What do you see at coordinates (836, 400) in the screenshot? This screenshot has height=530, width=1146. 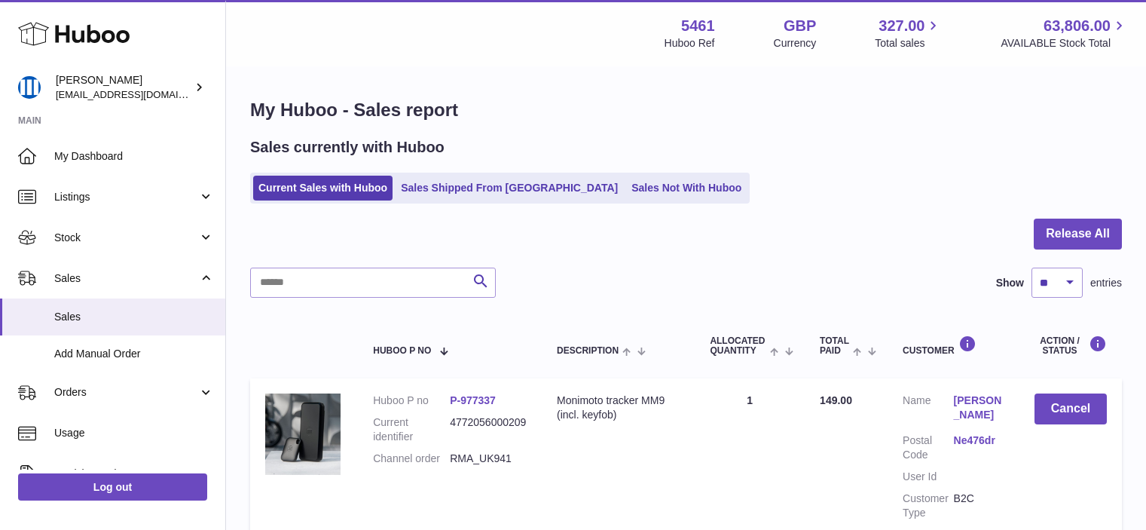 I see `span: 149.00` at bounding box center [836, 400].